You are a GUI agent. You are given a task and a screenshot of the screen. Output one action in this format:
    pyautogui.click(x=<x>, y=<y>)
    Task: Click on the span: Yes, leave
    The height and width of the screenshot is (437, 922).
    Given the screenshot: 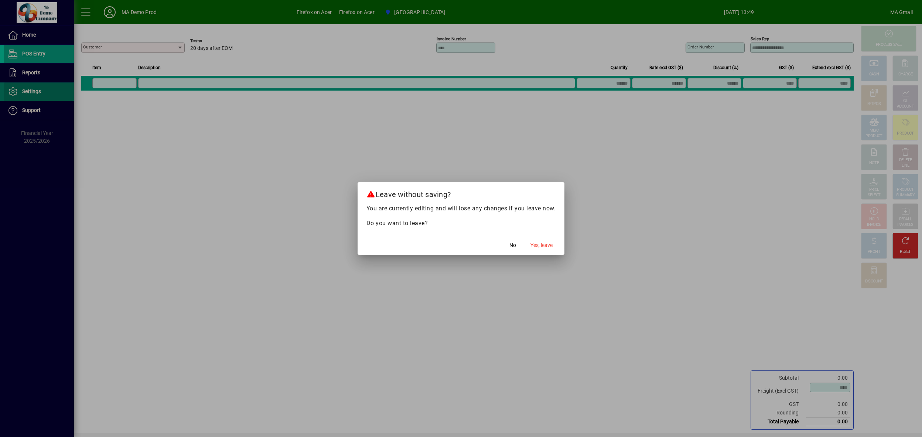 What is the action you would take?
    pyautogui.click(x=542, y=245)
    